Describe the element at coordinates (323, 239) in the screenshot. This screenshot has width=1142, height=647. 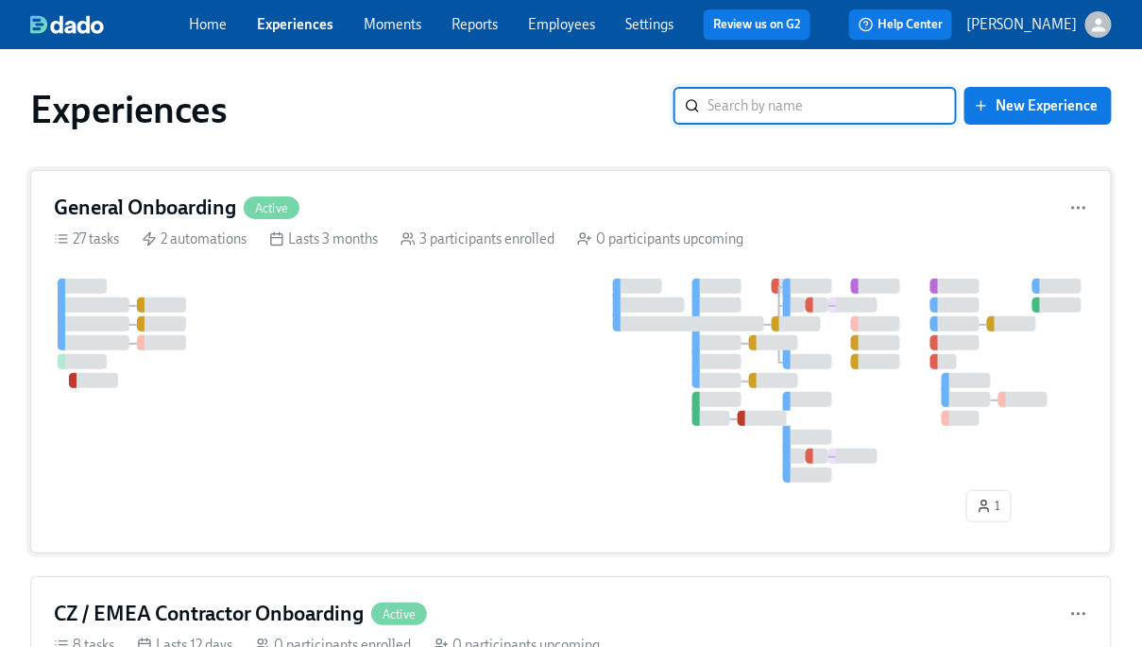
I see `div: Lasts 3 months` at that location.